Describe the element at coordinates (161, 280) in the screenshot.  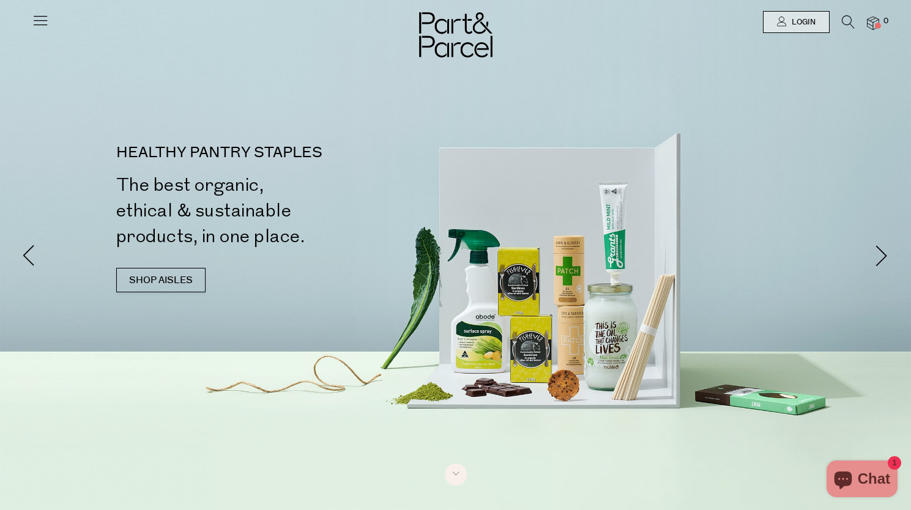
I see `a: SHOP AISLES` at that location.